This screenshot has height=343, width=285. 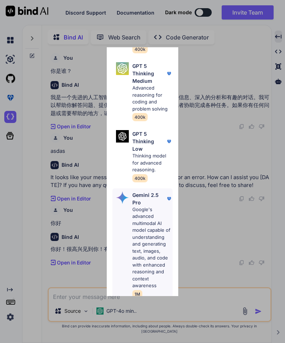 I want to click on p: GPT 5 Thinking Low, so click(x=149, y=141).